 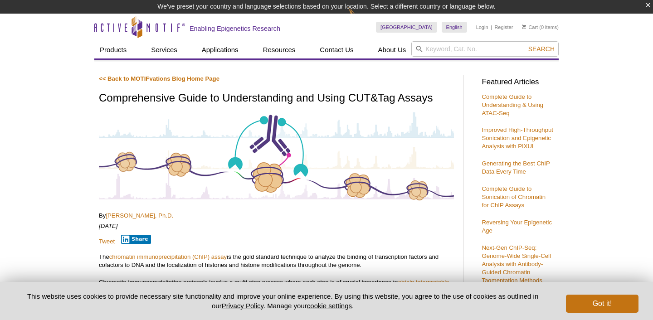 What do you see at coordinates (516, 226) in the screenshot?
I see `a: Reversing Your Epigenetic Age` at bounding box center [516, 226].